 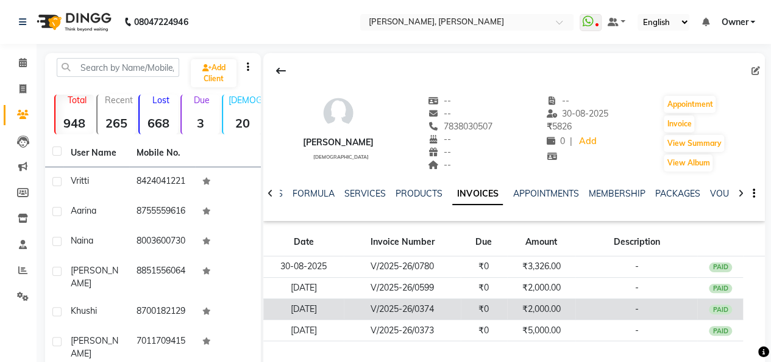 What do you see at coordinates (118, 67) in the screenshot?
I see `input: Search by Name/Mobile/Email/Code` at bounding box center [118, 67].